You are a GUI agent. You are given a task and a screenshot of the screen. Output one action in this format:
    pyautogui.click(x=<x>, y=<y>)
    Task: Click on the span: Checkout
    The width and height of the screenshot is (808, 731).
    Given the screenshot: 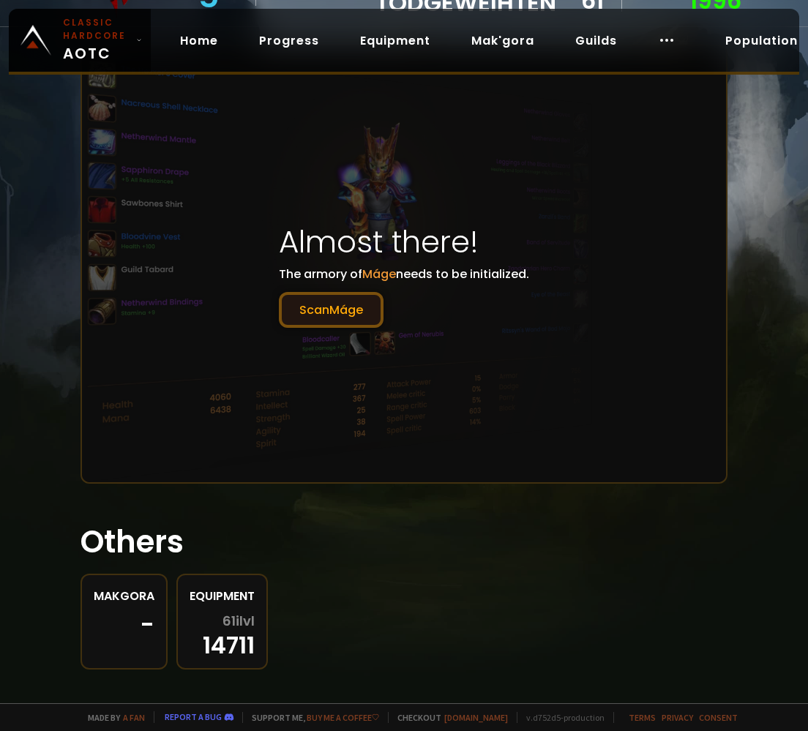 What is the action you would take?
    pyautogui.click(x=448, y=717)
    